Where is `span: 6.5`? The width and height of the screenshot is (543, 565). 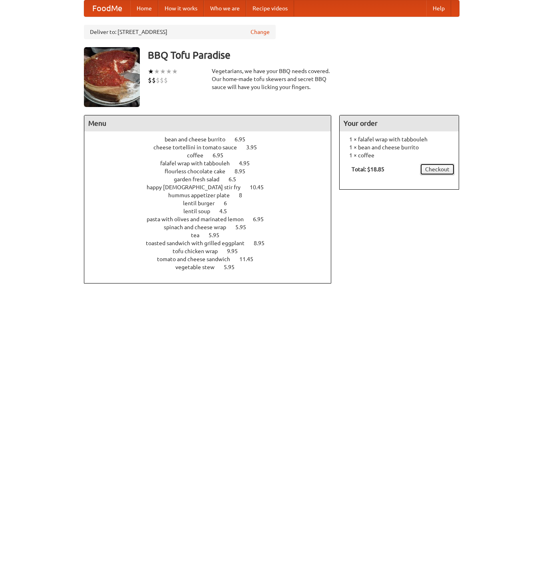
span: 6.5 is located at coordinates (236, 179).